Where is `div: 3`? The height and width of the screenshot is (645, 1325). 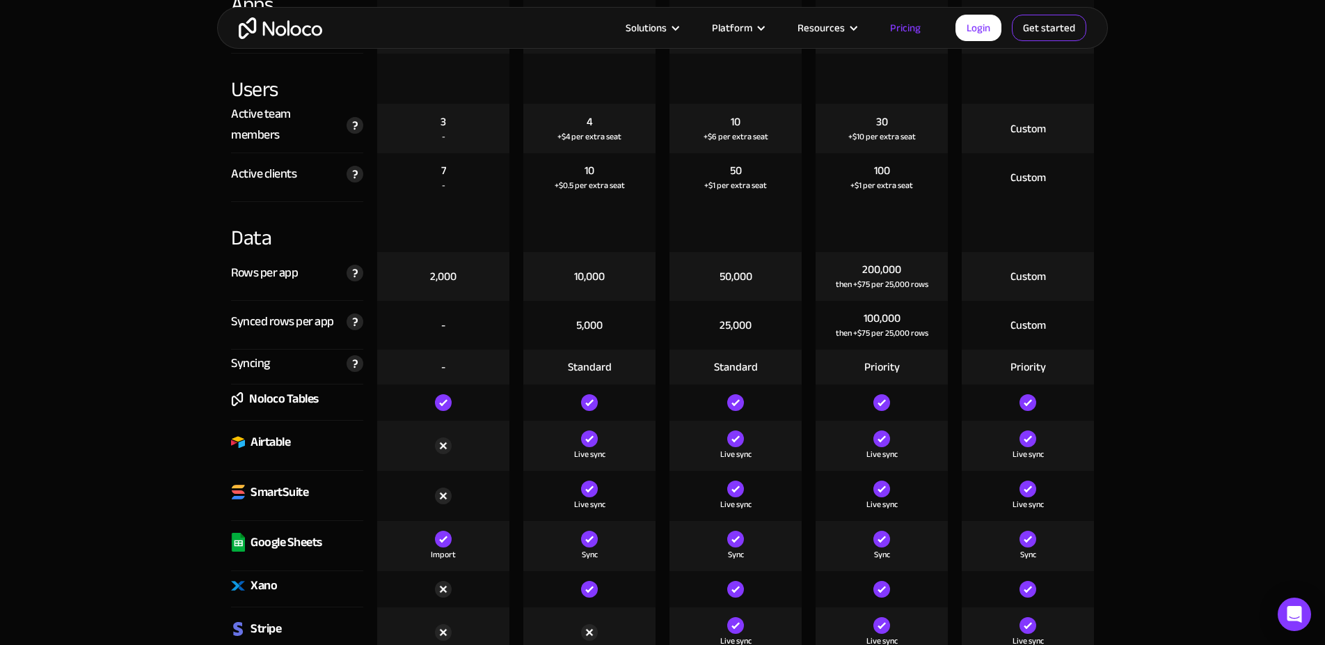
div: 3 is located at coordinates (443, 122).